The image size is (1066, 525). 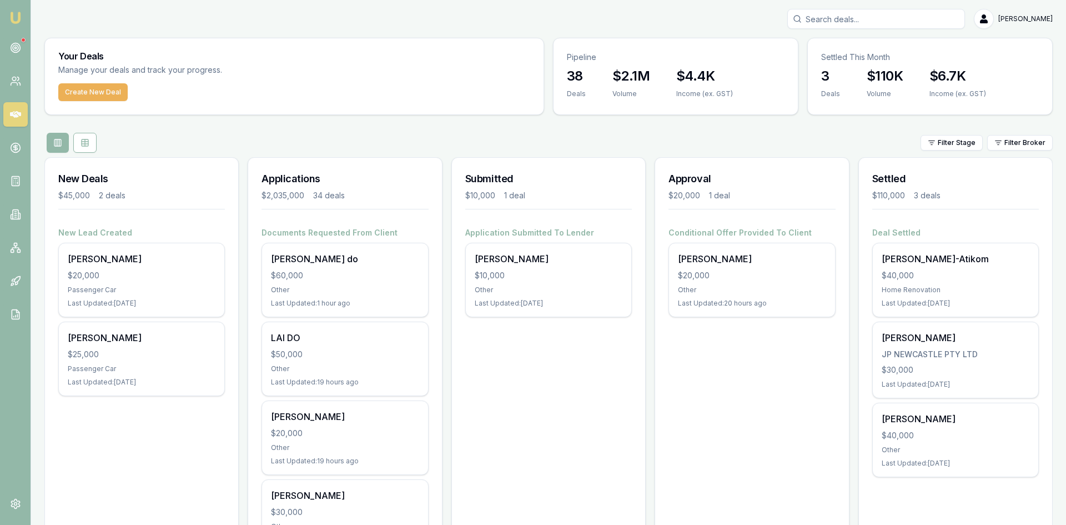 What do you see at coordinates (200, 70) in the screenshot?
I see `p: Manage your deals and track your progress.` at bounding box center [200, 70].